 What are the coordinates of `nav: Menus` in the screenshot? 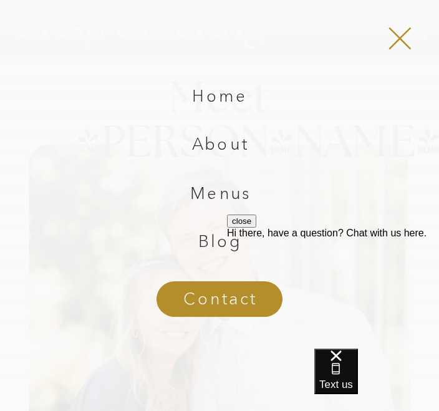 It's located at (220, 197).